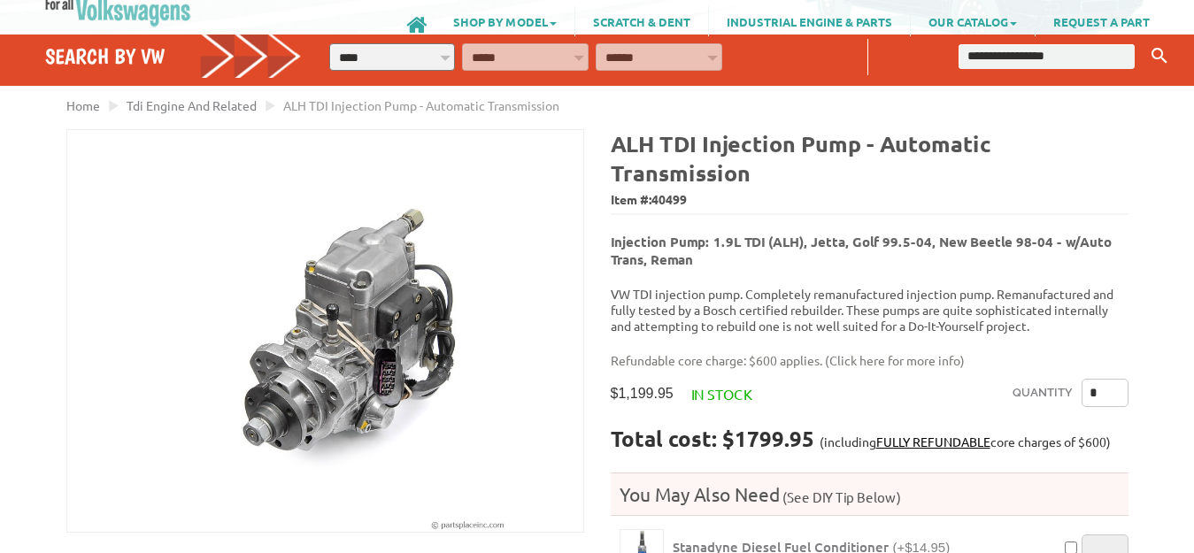 Image resolution: width=1194 pixels, height=553 pixels. What do you see at coordinates (504, 21) in the screenshot?
I see `a: SHOP BY MODEL` at bounding box center [504, 21].